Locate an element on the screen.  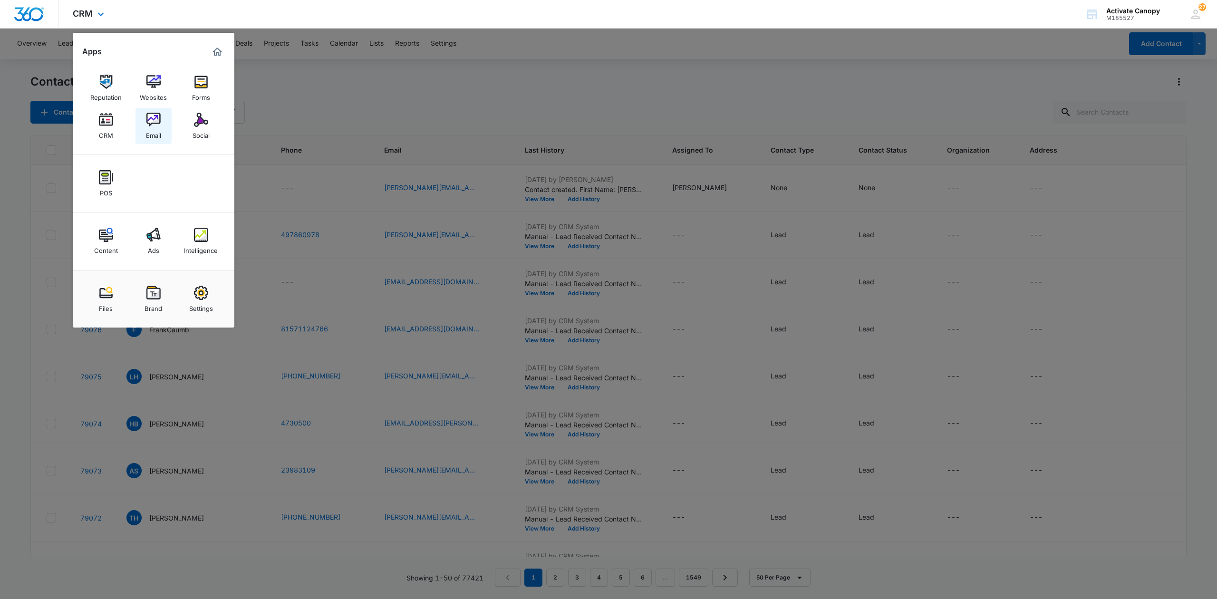
div: account id is located at coordinates (1133, 18).